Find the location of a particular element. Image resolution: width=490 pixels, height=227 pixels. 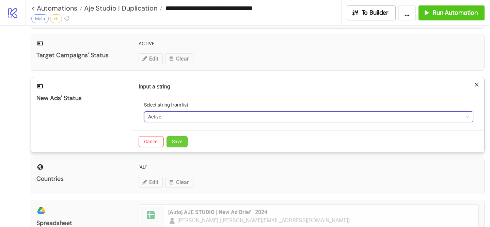

span: To Builder is located at coordinates (375, 13).